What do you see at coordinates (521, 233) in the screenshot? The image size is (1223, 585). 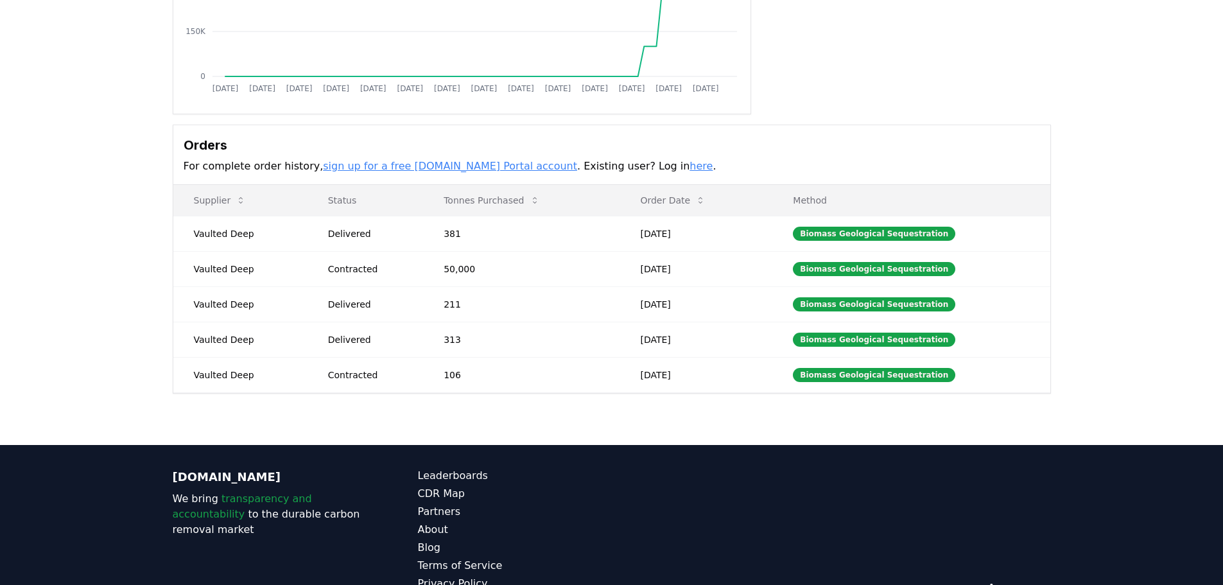 I see `td: 381` at bounding box center [521, 233].